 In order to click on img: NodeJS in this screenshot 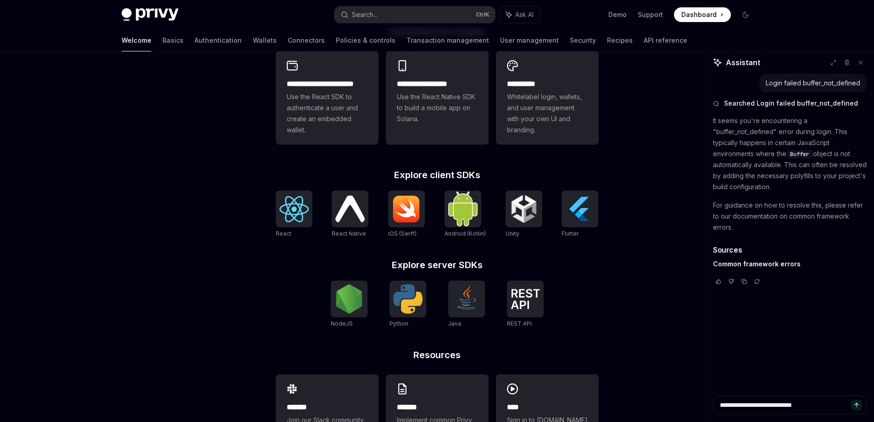, I will do `click(349, 299)`.